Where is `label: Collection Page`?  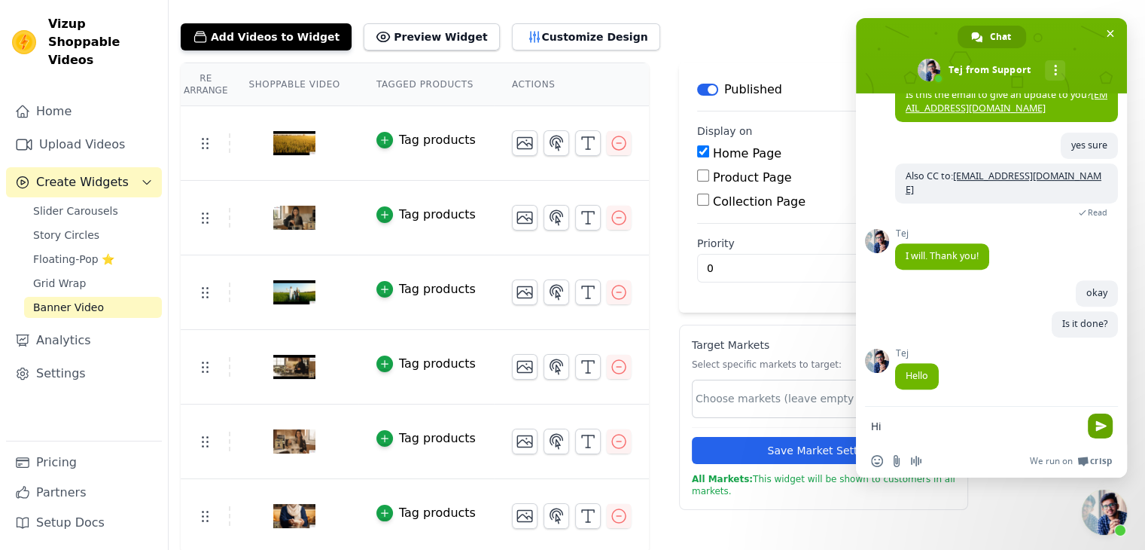 label: Collection Page is located at coordinates (759, 201).